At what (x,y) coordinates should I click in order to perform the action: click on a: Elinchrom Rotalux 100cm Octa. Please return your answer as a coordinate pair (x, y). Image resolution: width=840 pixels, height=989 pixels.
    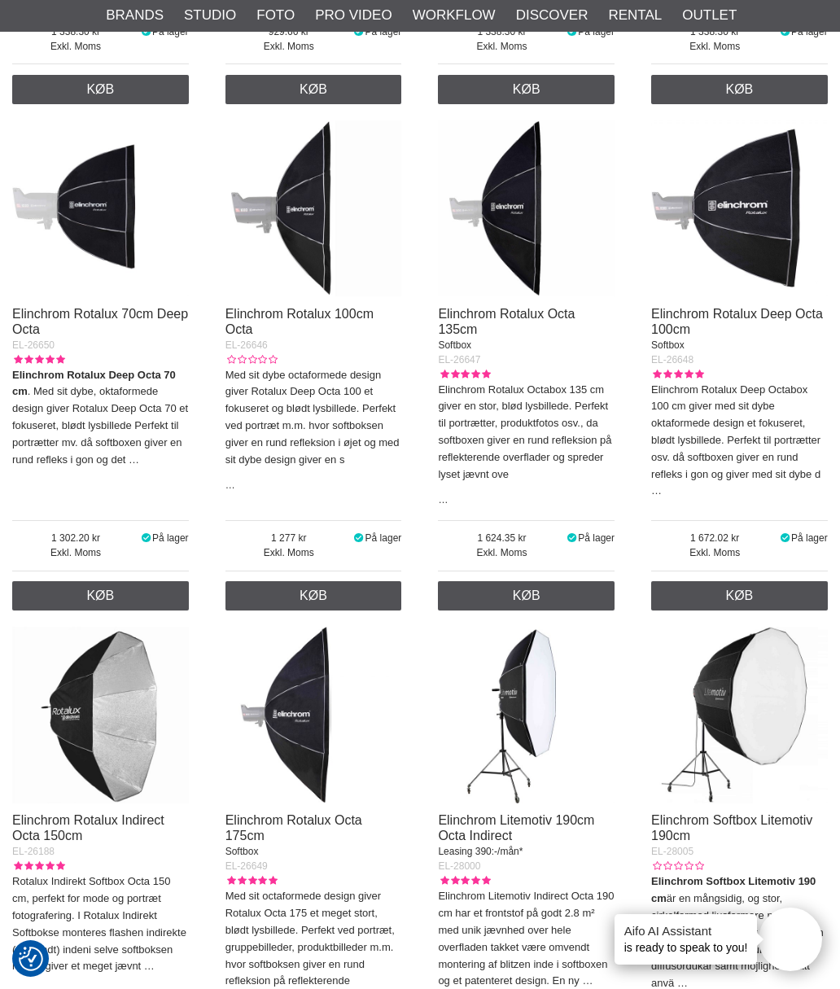
    Looking at the image, I should click on (300, 322).